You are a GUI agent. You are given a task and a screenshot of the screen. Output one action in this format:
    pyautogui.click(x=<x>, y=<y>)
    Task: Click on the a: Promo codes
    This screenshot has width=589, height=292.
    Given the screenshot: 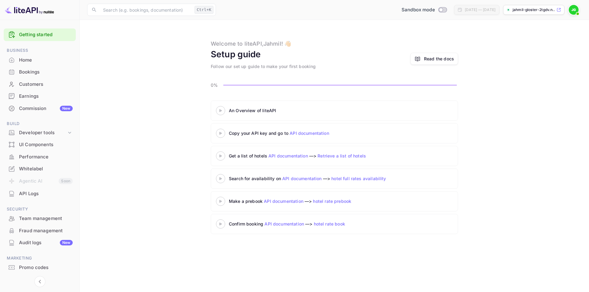 What is the action you would take?
    pyautogui.click(x=40, y=268)
    